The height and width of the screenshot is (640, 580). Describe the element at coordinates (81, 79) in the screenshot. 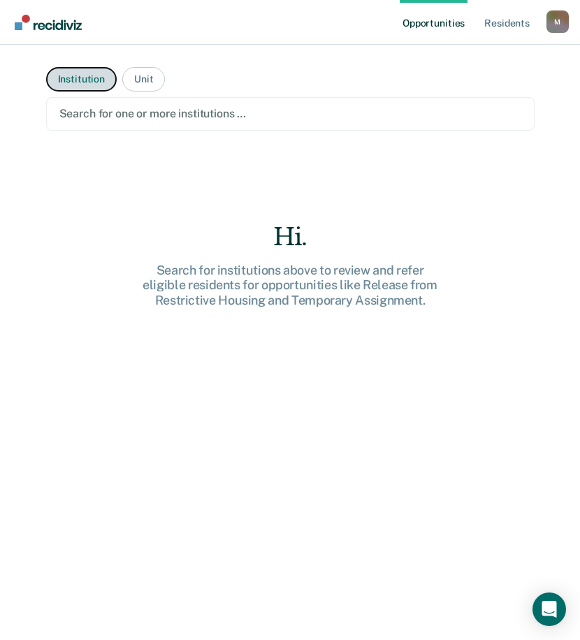

I see `button: Institution` at that location.